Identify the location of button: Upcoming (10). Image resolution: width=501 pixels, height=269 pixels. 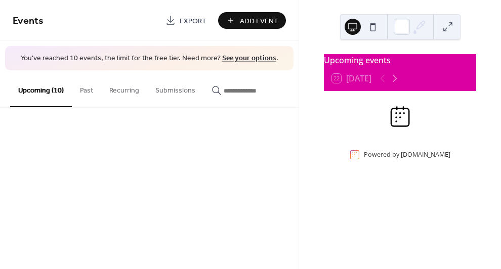
(41, 89).